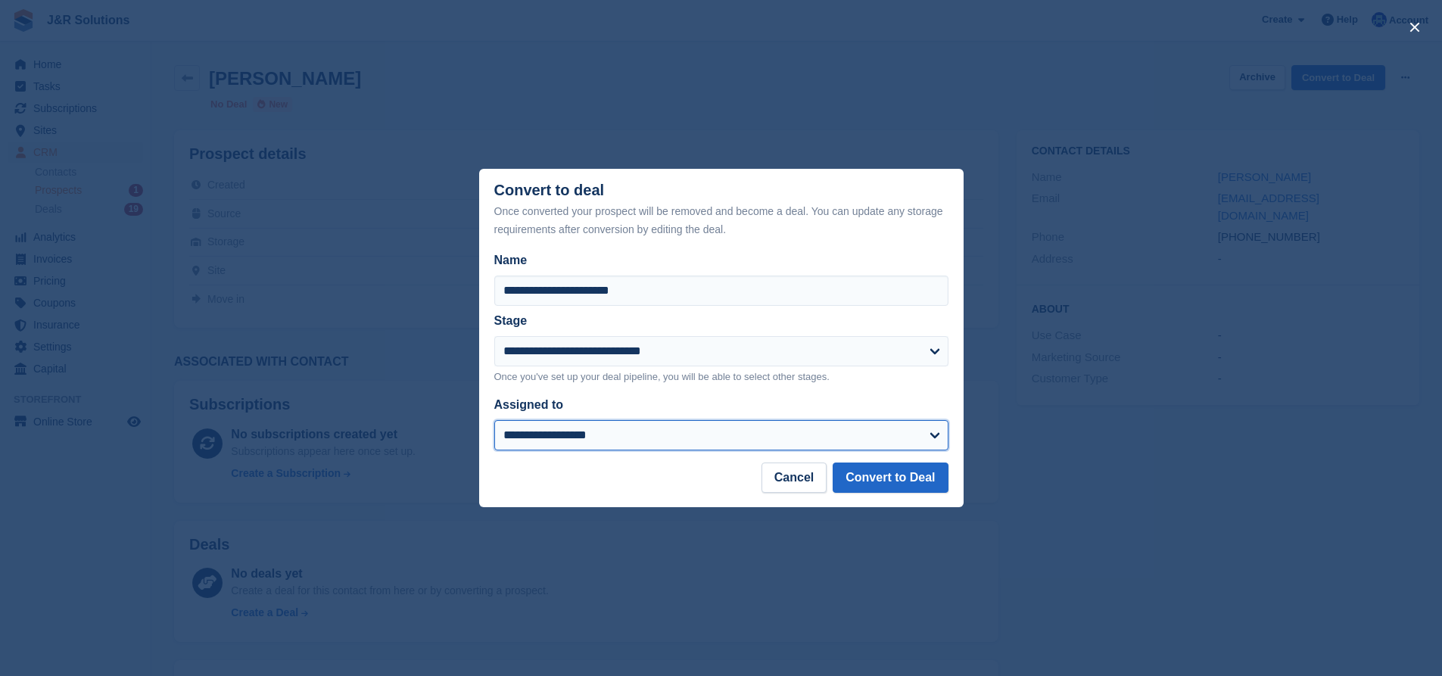 The width and height of the screenshot is (1442, 676). I want to click on label: Name, so click(721, 260).